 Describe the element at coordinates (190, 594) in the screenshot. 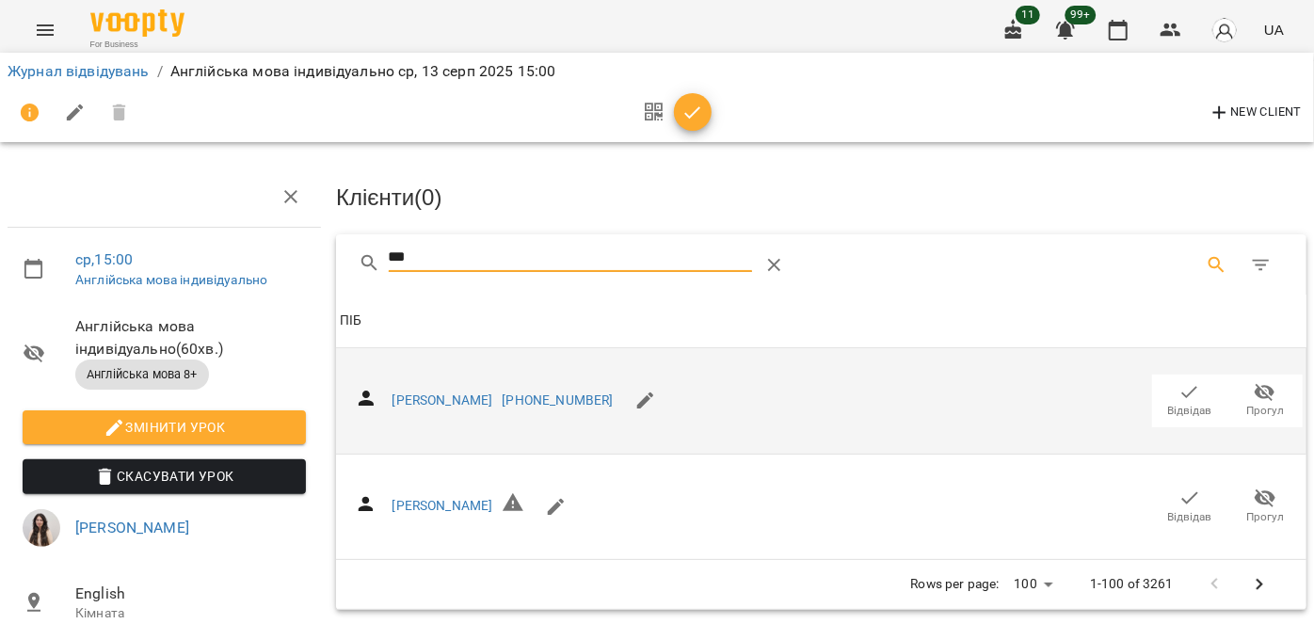

I see `span: English` at that location.